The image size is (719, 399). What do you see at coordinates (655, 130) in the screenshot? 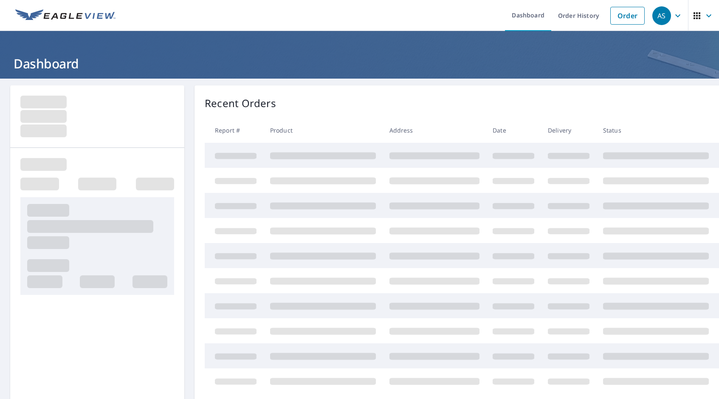
I see `th: Status` at bounding box center [655, 130].